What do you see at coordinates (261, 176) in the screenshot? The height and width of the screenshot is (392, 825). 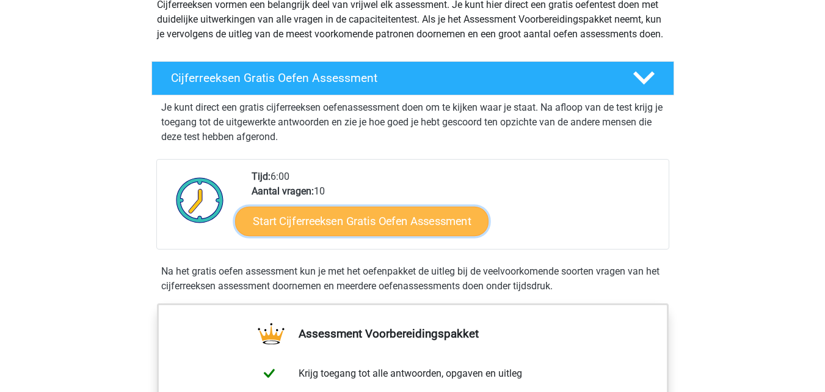 I see `b: Tijd:` at bounding box center [261, 176].